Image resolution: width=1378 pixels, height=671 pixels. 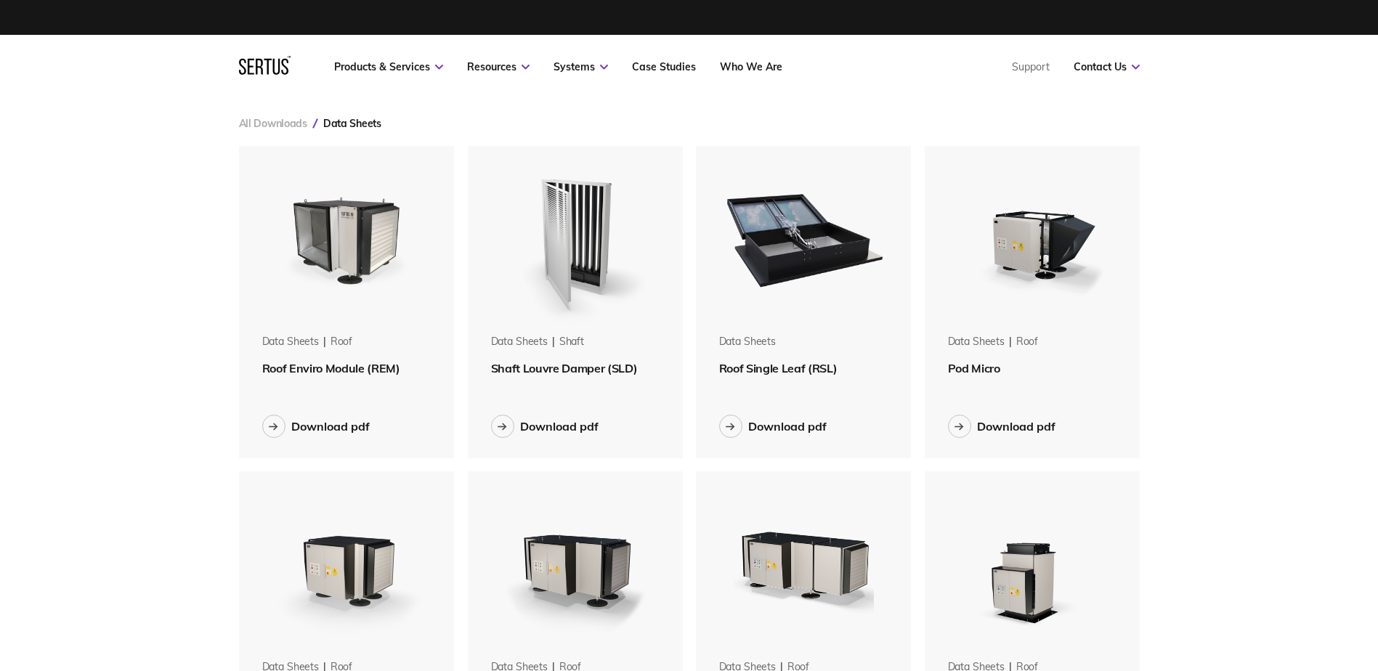 What do you see at coordinates (273, 123) in the screenshot?
I see `a: All Downloads` at bounding box center [273, 123].